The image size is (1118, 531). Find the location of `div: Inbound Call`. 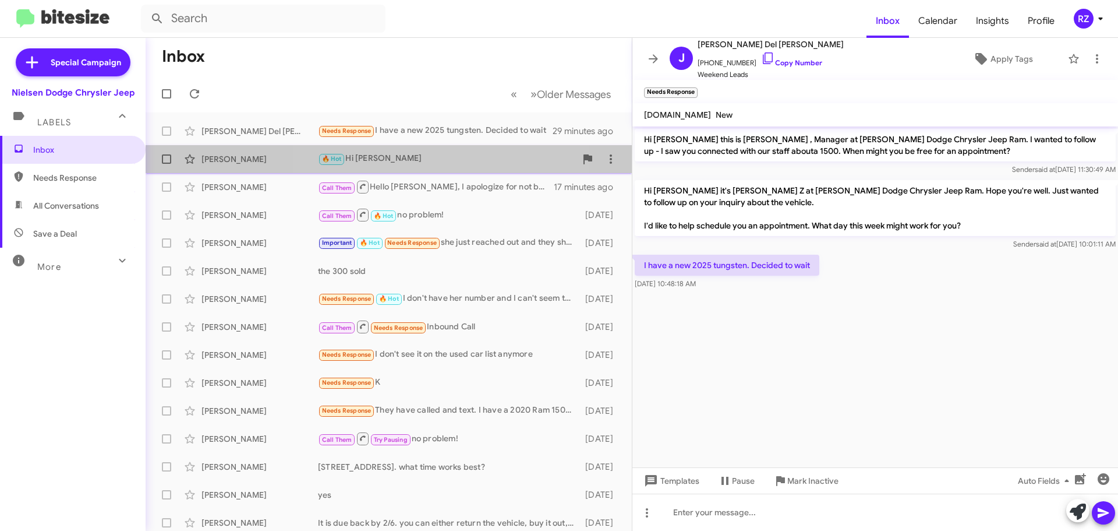

div: Inbound Call is located at coordinates (448, 326).